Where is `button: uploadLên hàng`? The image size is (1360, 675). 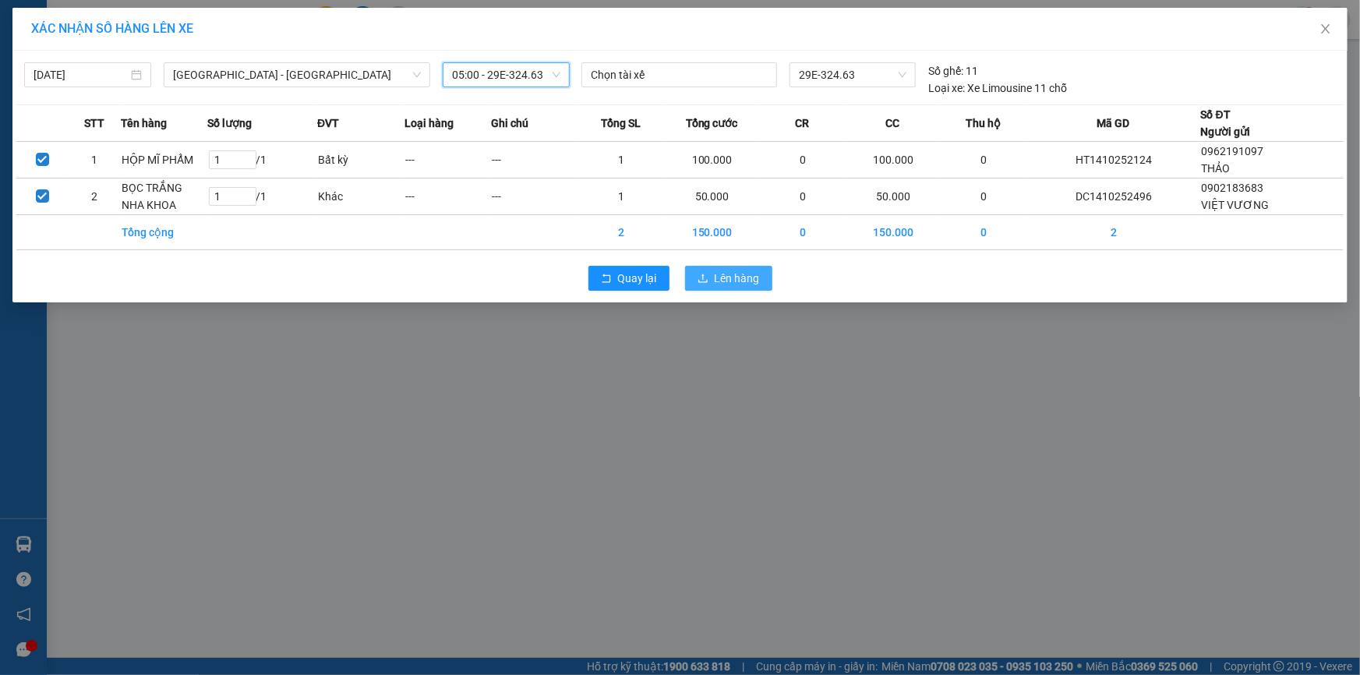 button: uploadLên hàng is located at coordinates (729, 278).